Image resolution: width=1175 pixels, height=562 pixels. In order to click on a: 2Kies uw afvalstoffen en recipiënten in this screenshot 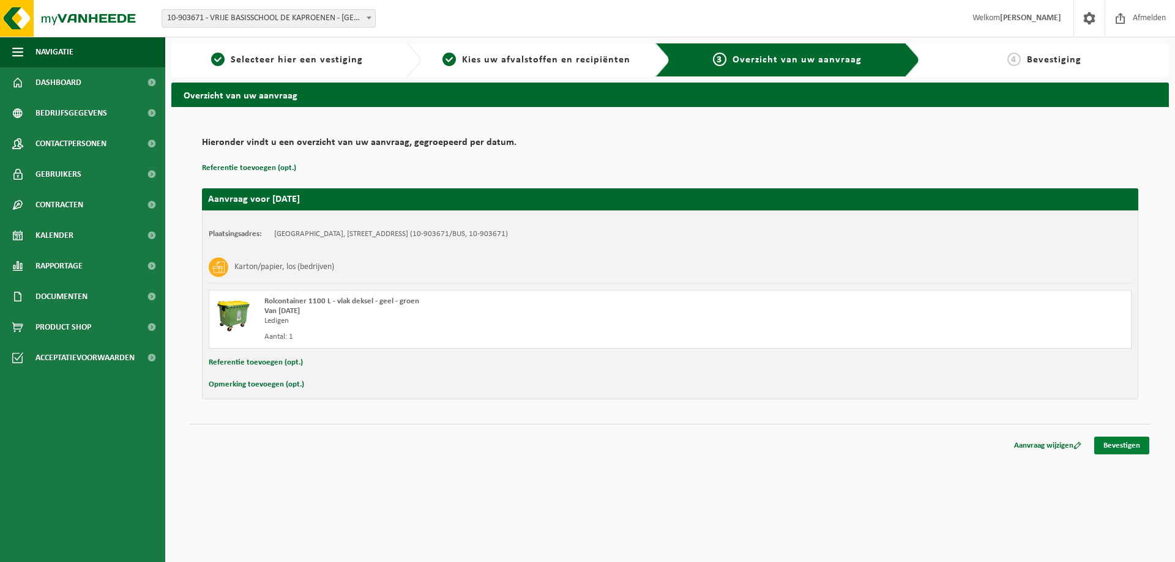, I will do `click(537, 60)`.